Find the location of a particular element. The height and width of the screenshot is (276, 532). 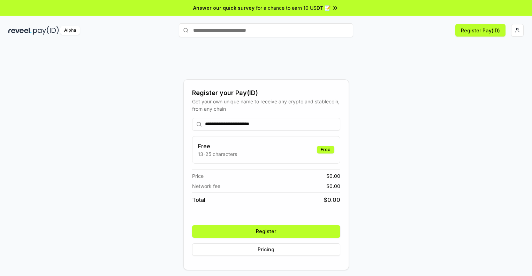

span: Price is located at coordinates (198, 176).